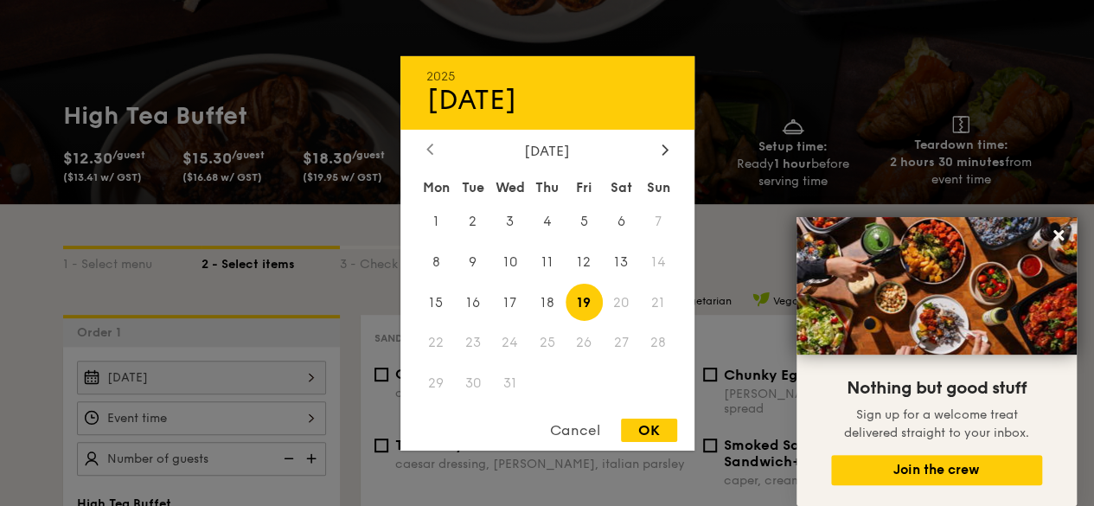 Image resolution: width=1094 pixels, height=506 pixels. Describe the element at coordinates (621, 343) in the screenshot. I see `span: 27` at that location.